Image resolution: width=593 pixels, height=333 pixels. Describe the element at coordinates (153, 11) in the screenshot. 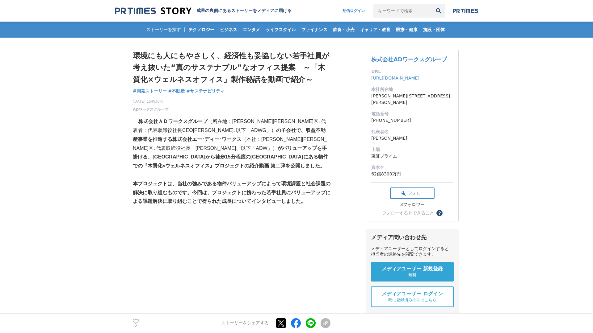

I see `img: 成果の裏側にあるストーリーをメディアに届ける` at that location.